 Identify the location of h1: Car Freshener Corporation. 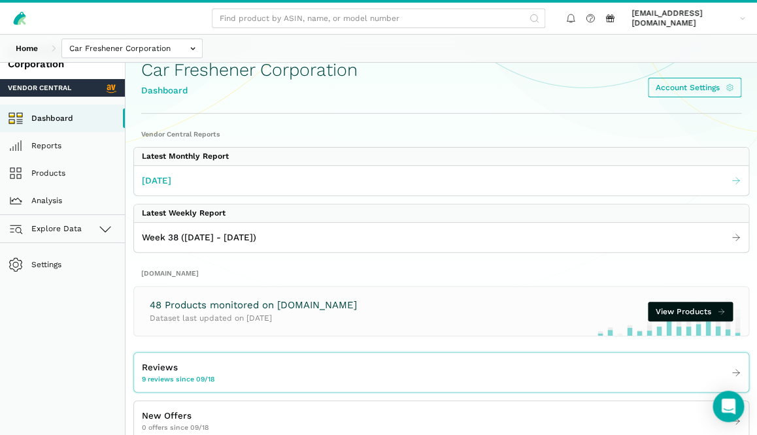
(249, 70).